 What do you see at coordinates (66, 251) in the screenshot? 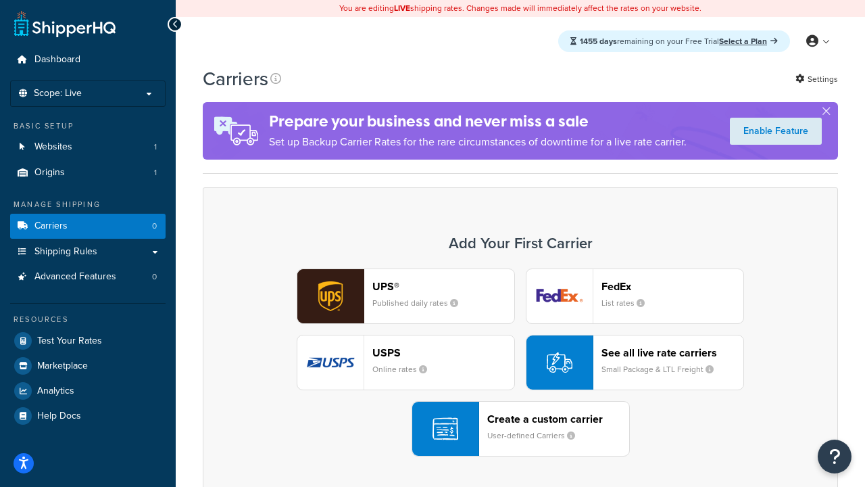
I see `span: Shipping Rules` at bounding box center [66, 251].